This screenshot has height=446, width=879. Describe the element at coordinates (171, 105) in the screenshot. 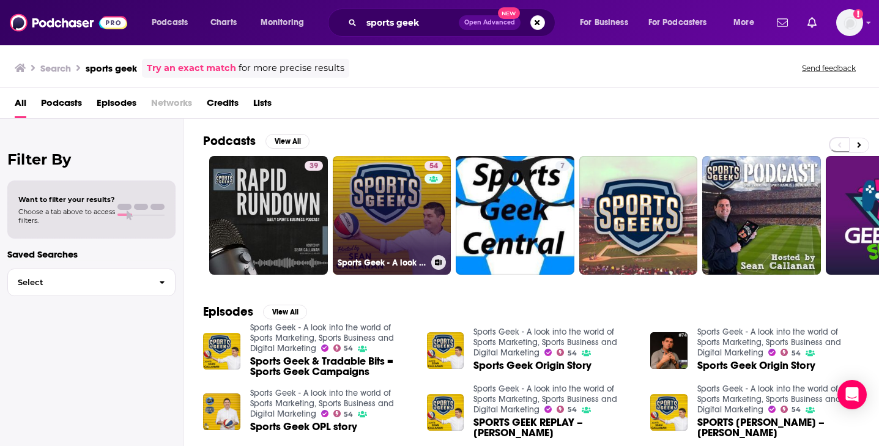

I see `span: Networks` at that location.